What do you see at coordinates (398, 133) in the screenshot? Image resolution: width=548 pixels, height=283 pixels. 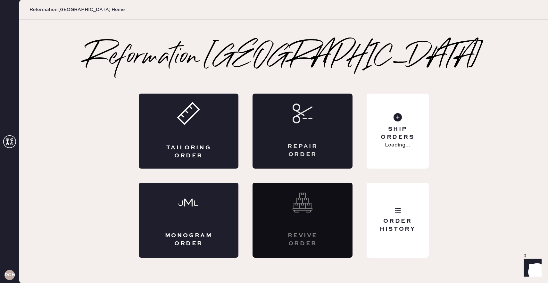 I see `div: Ship Orders` at bounding box center [398, 133].